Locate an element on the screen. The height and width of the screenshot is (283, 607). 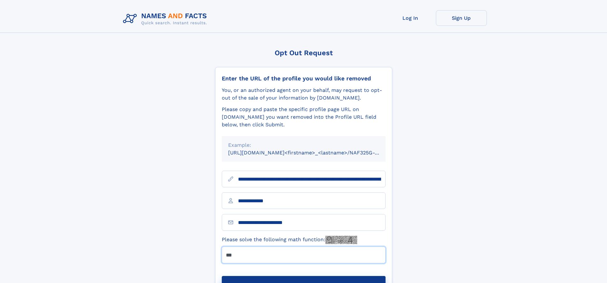
div: Enter the URL of the profile you would like removed is located at coordinates (304, 78).